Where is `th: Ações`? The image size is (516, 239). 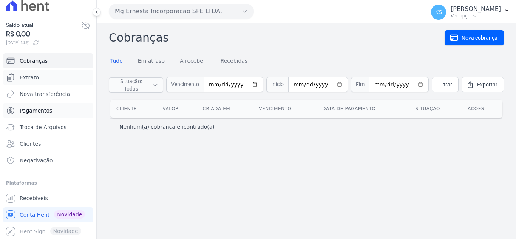
th: Ações is located at coordinates (482, 109).